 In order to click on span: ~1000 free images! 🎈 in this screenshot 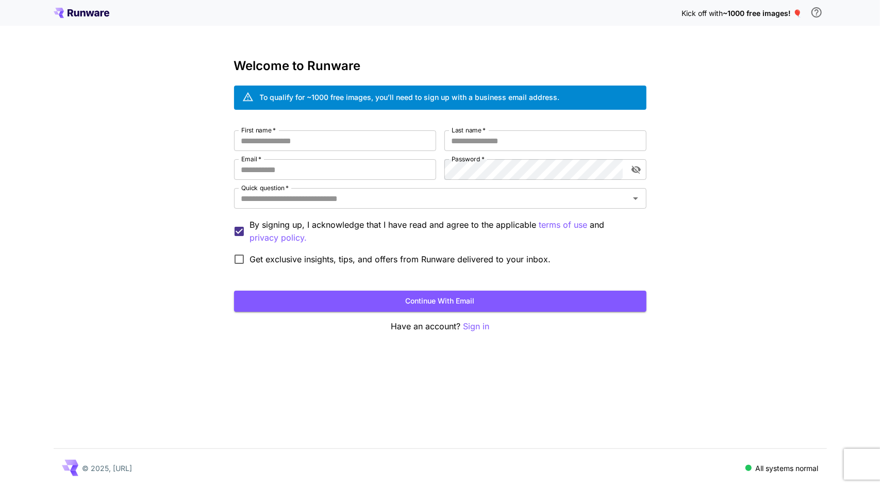, I will do `click(763, 13)`.